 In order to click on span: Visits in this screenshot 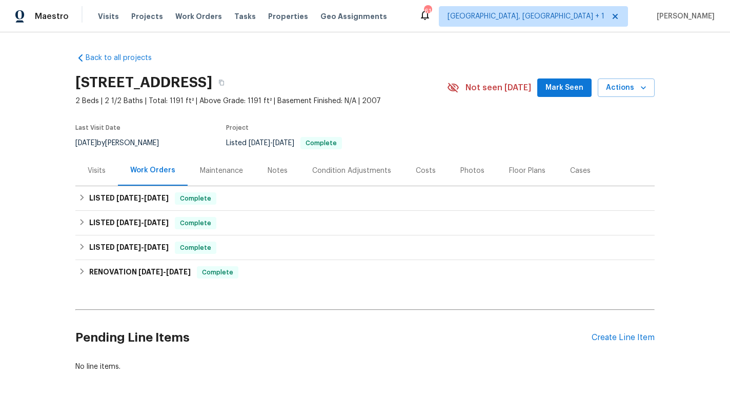, I will do `click(108, 16)`.